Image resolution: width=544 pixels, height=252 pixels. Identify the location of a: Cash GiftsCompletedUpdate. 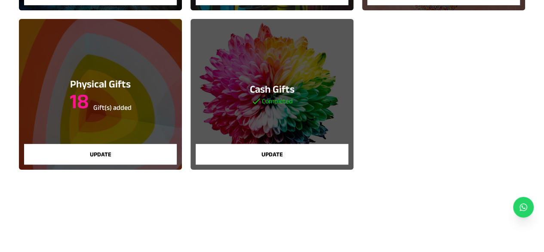
(272, 94).